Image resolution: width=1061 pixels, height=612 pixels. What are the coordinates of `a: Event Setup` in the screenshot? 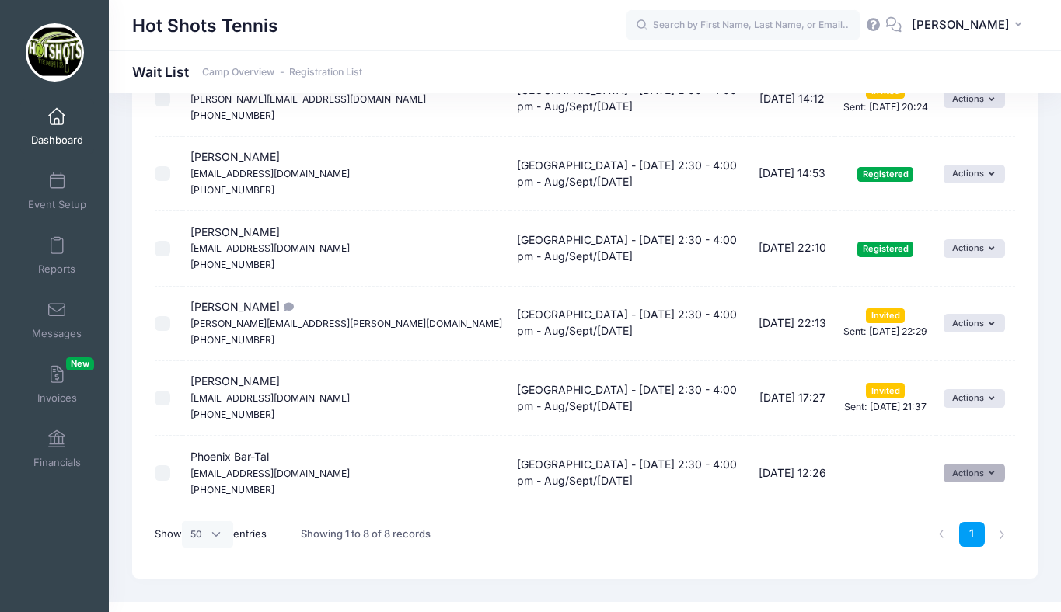 It's located at (57, 191).